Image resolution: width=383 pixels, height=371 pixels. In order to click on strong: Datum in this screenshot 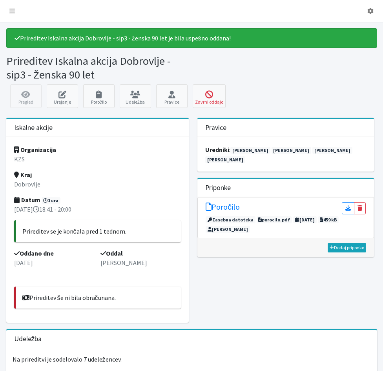, I will do `click(27, 200)`.